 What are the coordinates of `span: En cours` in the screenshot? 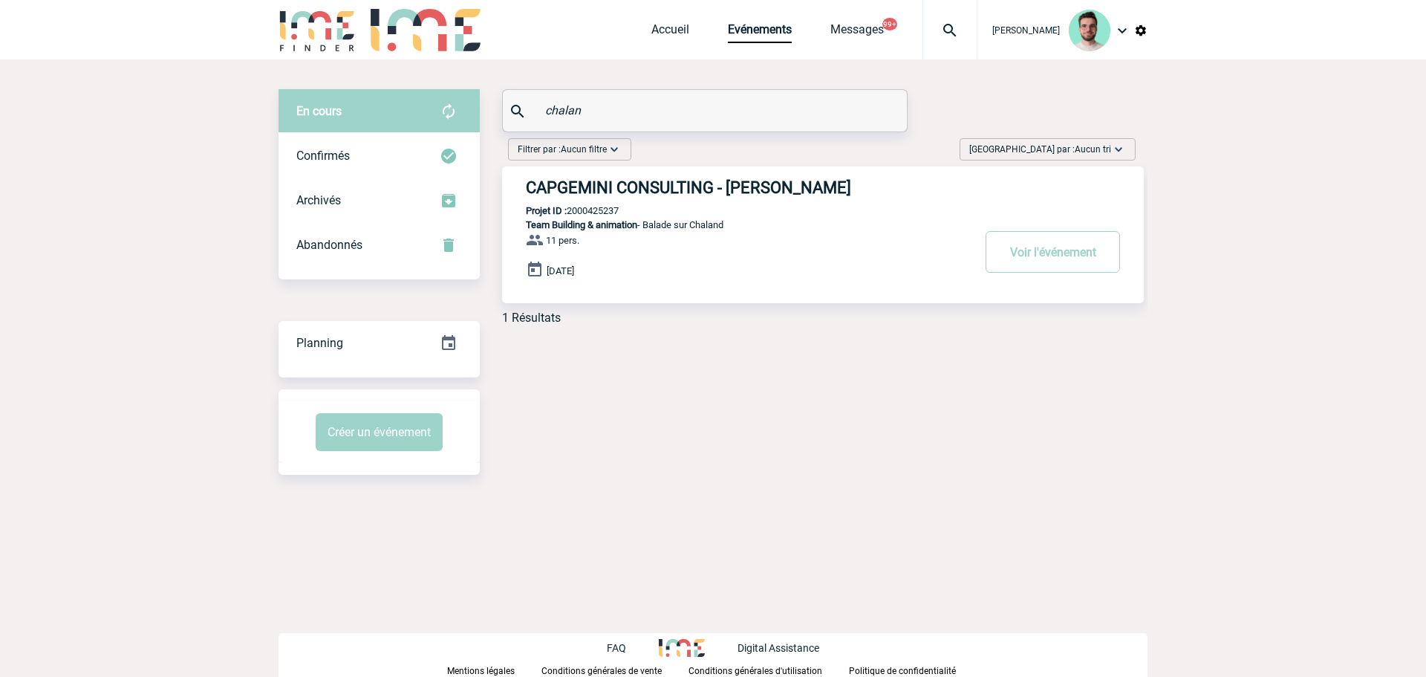 It's located at (319, 111).